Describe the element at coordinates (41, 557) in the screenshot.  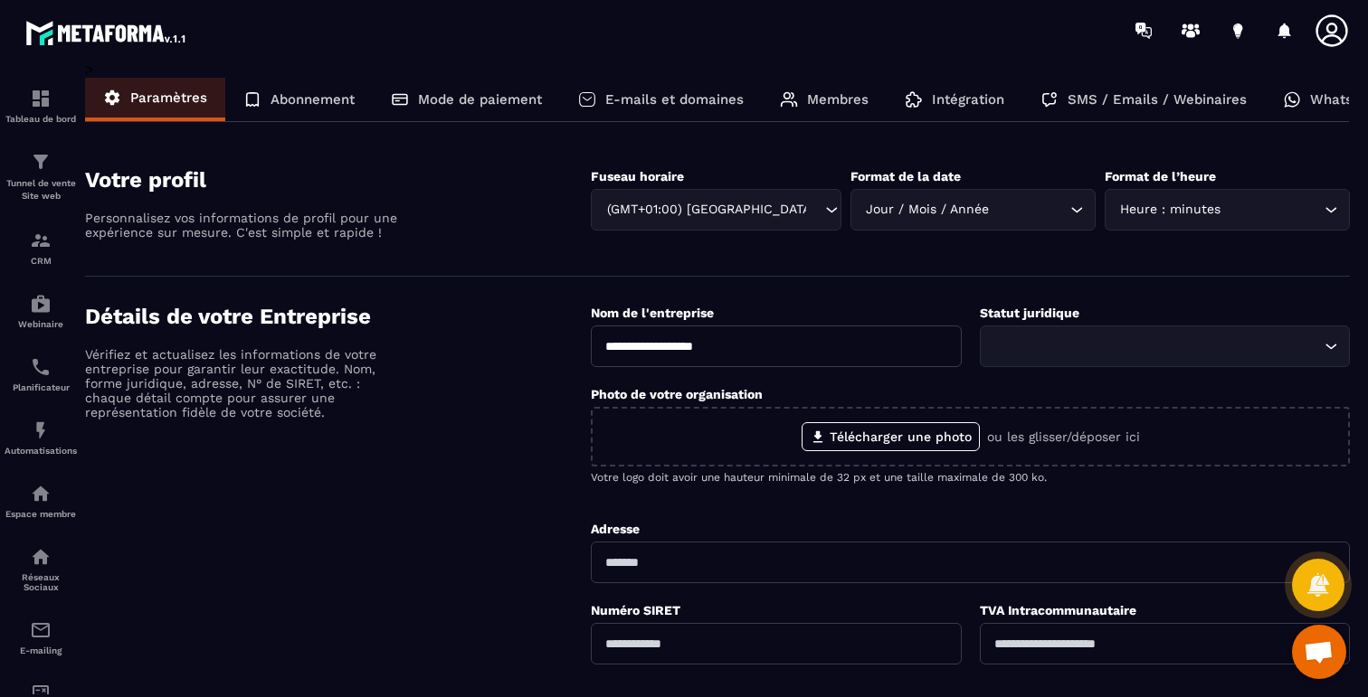
I see `img: social-network` at that location.